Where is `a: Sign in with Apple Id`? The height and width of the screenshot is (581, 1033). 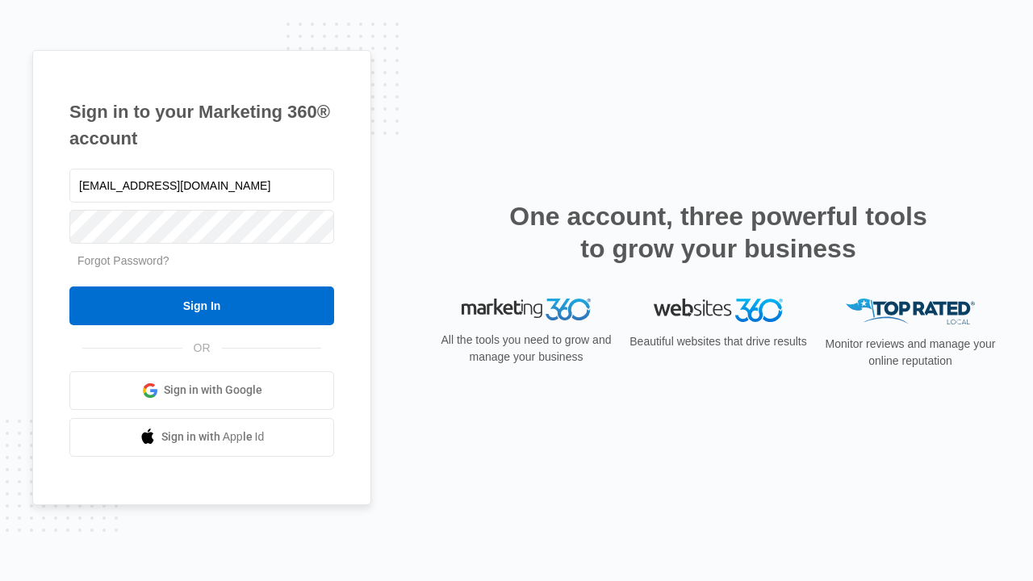 a: Sign in with Apple Id is located at coordinates (202, 437).